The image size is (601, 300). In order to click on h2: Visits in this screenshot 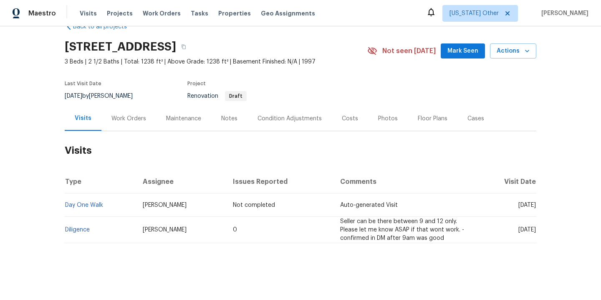, I will do `click(300, 150)`.